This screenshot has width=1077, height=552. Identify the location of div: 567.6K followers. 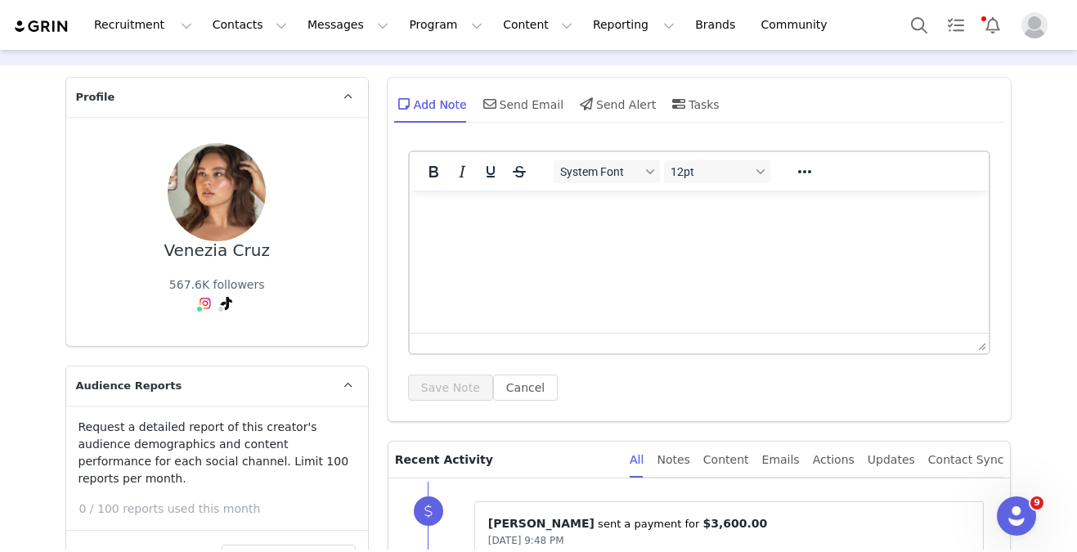
(217, 285).